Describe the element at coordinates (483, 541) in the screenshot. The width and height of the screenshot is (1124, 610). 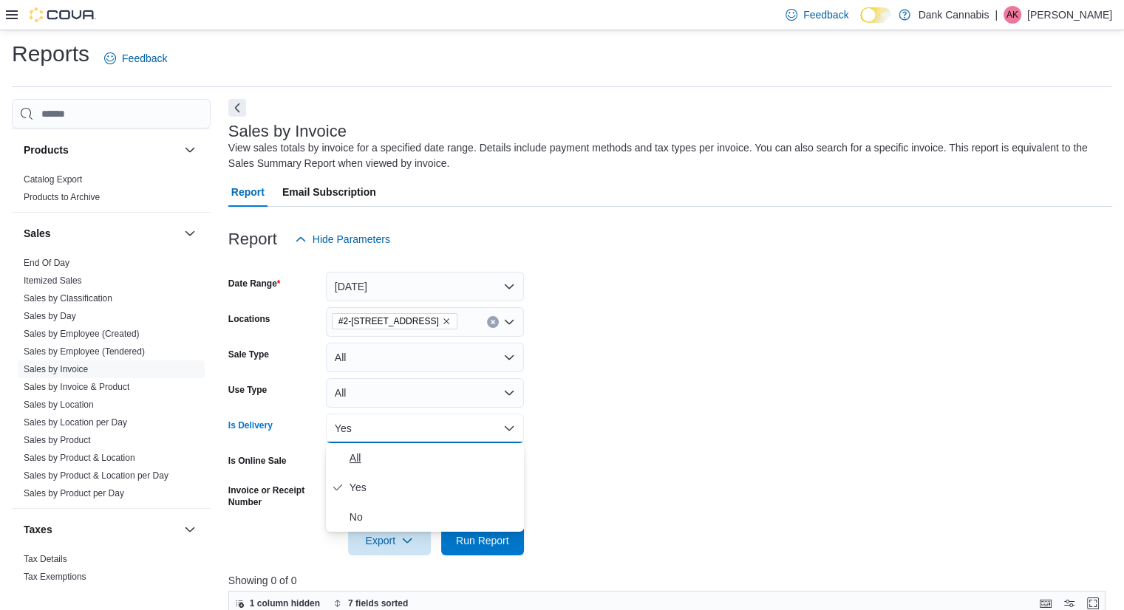
I see `button: Run Report` at that location.